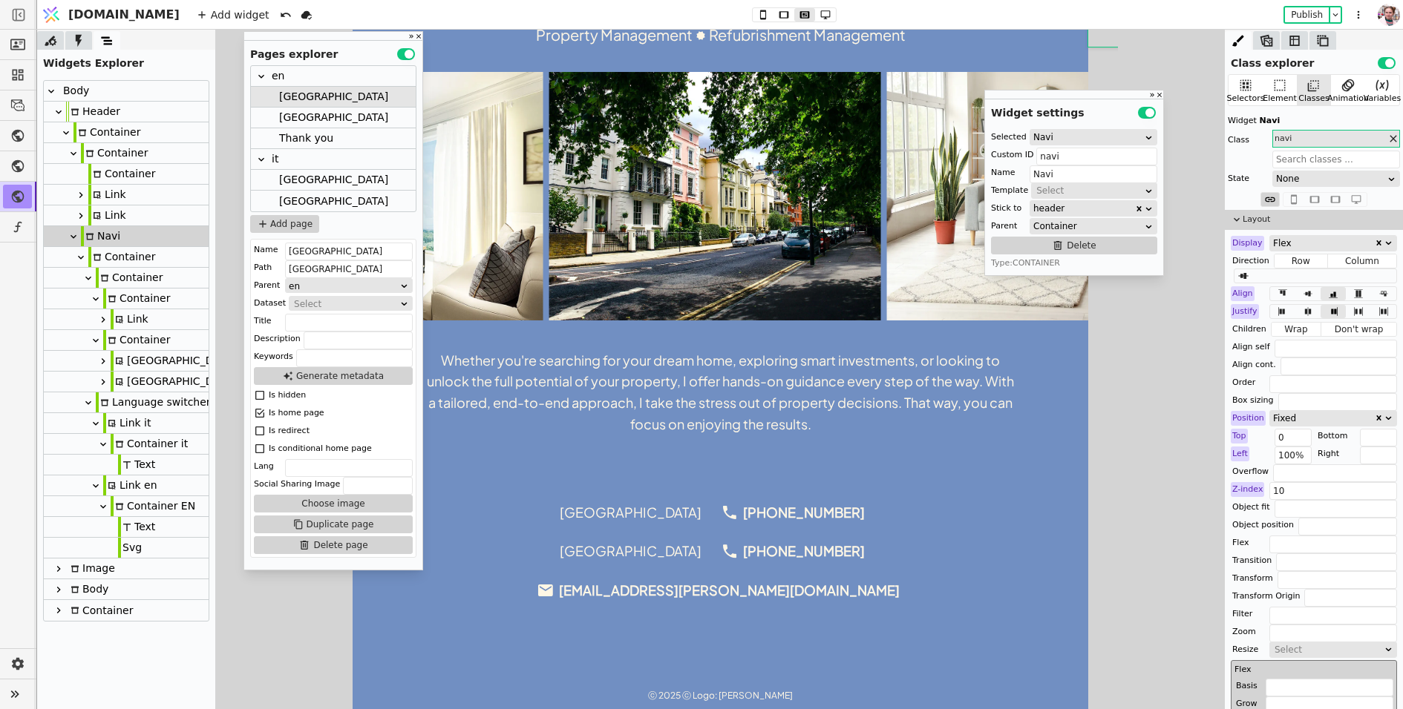 This screenshot has height=709, width=1403. What do you see at coordinates (1242, 294) in the screenshot?
I see `div: Align` at bounding box center [1242, 294].